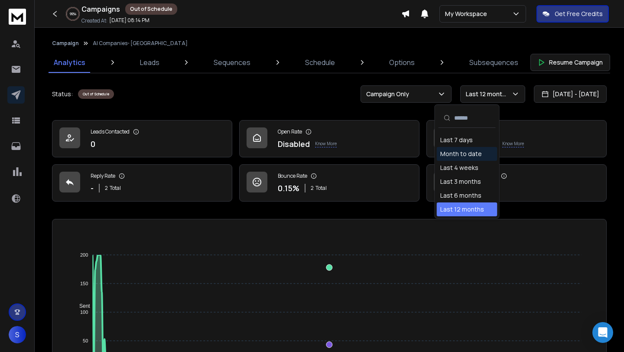 Image resolution: width=624 pixels, height=352 pixels. What do you see at coordinates (294, 144) in the screenshot?
I see `p: Disabled` at bounding box center [294, 144].